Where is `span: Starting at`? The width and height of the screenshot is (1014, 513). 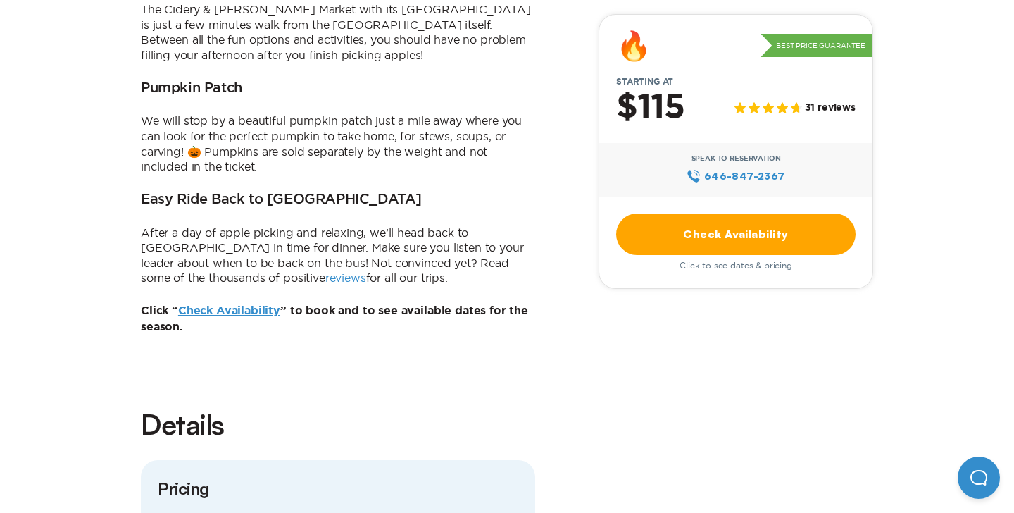 span: Starting at is located at coordinates (644, 82).